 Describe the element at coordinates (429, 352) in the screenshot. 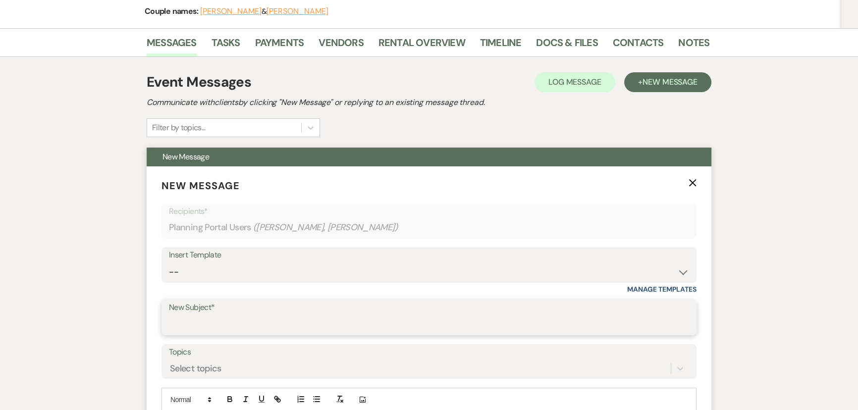

I see `label: Topics` at that location.